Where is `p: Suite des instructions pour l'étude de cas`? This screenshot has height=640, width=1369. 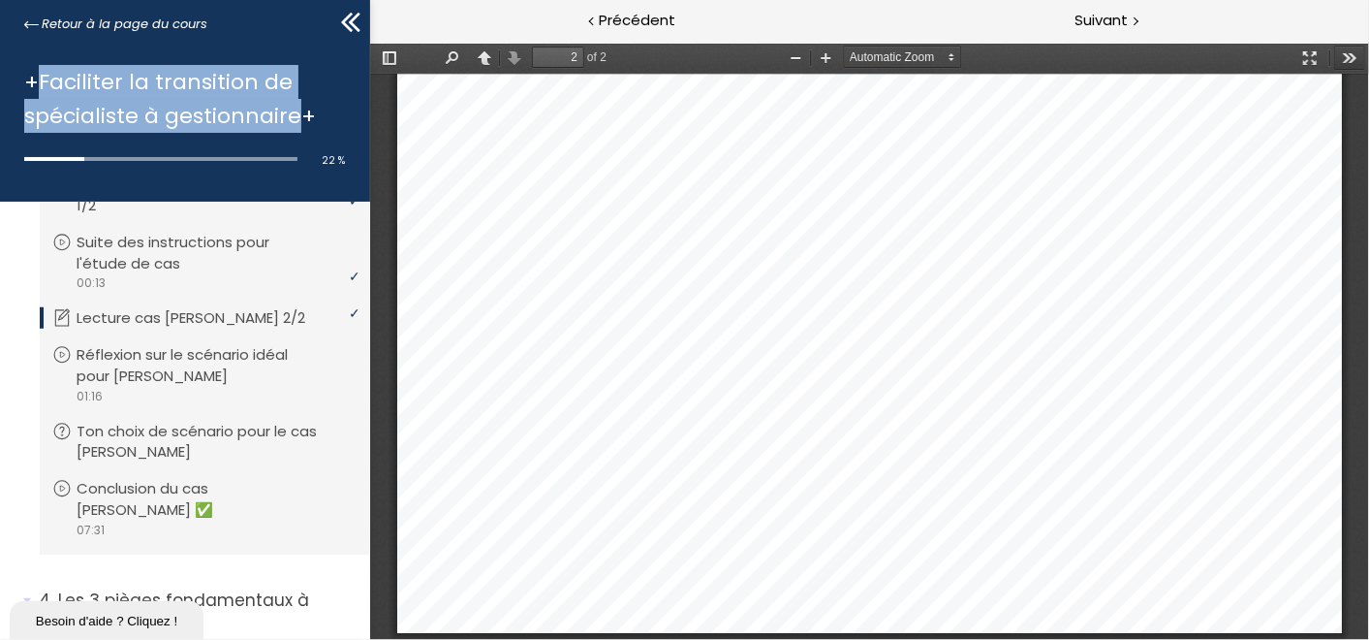 p: Suite des instructions pour l'étude de cas is located at coordinates (214, 253).